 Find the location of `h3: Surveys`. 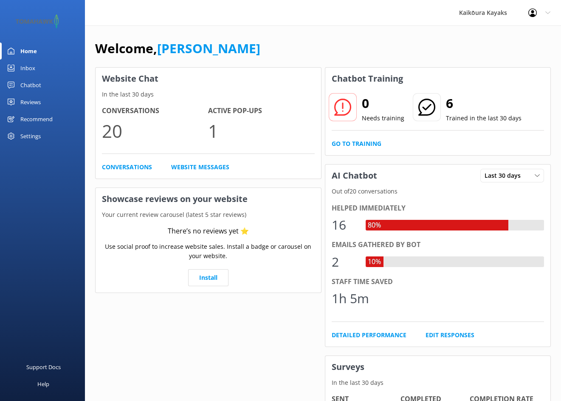

h3: Surveys is located at coordinates (438, 367).